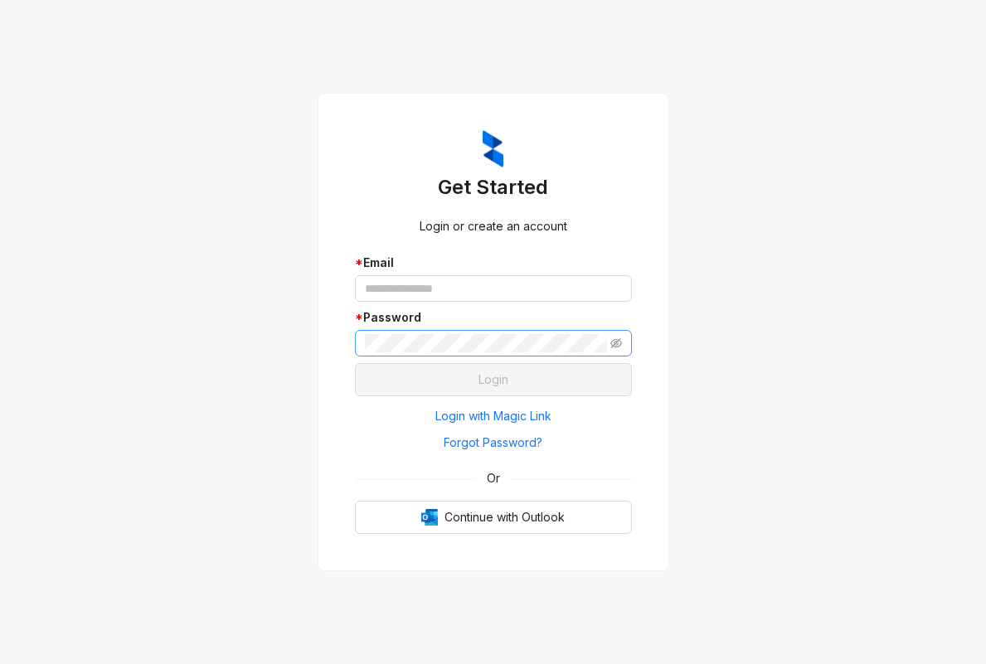  Describe the element at coordinates (493, 380) in the screenshot. I see `button: Login` at that location.